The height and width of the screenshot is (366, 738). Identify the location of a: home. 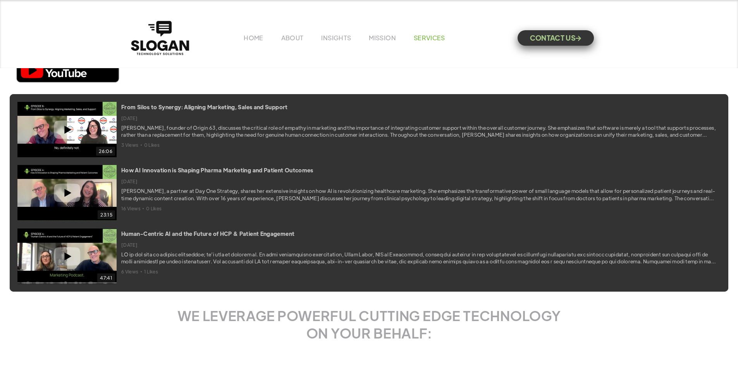
(160, 38).